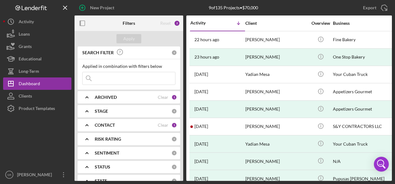 The height and width of the screenshot is (184, 395). I want to click on button: Clients, so click(37, 96).